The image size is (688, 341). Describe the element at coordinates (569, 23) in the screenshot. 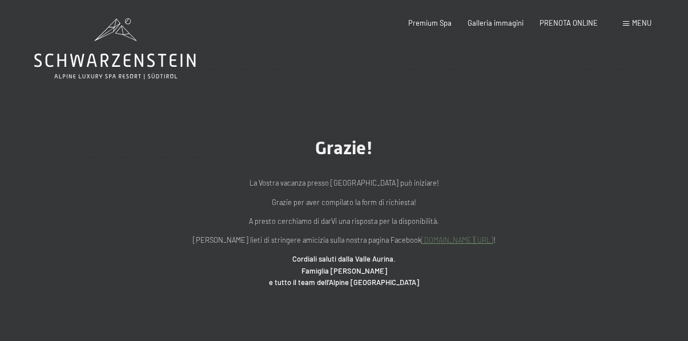

I see `a: PRENOTA ONLINE` at that location.